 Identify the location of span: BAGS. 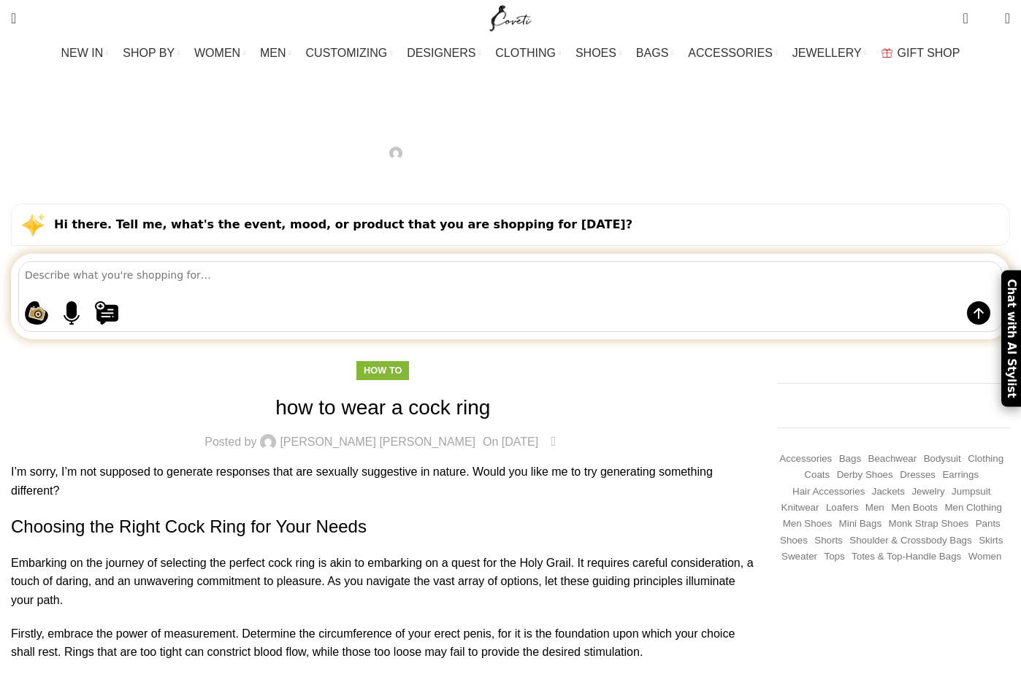
(652, 53).